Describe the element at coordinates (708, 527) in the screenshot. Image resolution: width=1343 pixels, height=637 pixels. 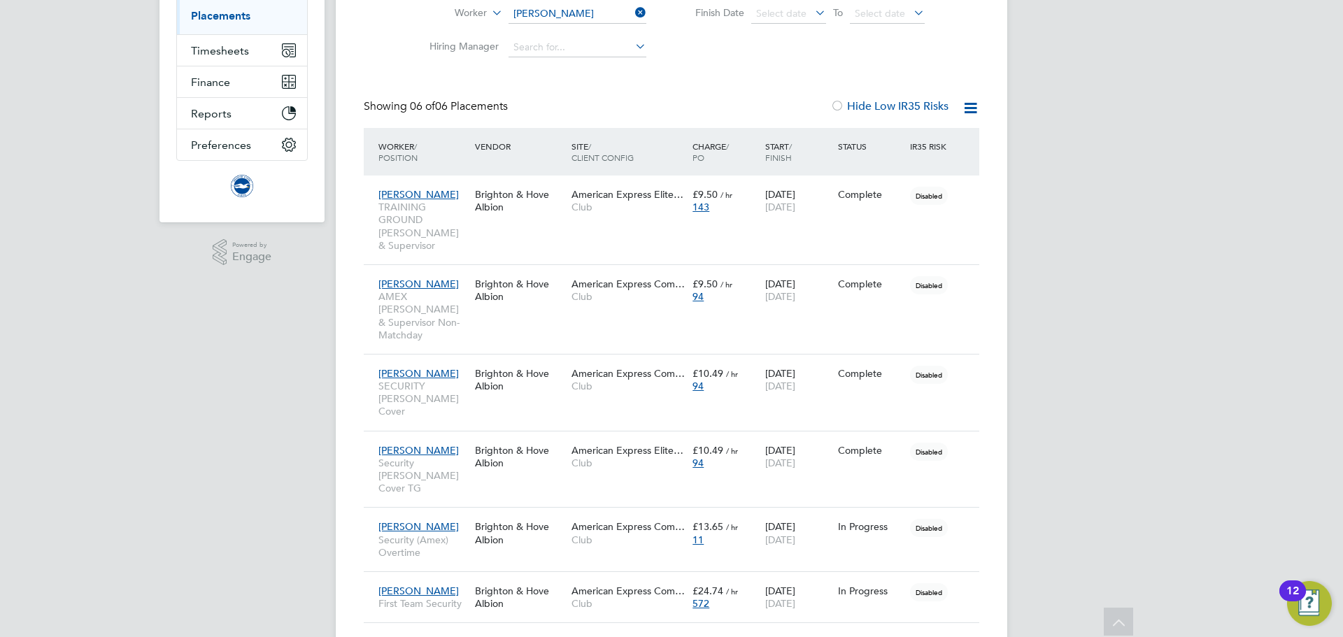
I see `span: £13.65` at that location.